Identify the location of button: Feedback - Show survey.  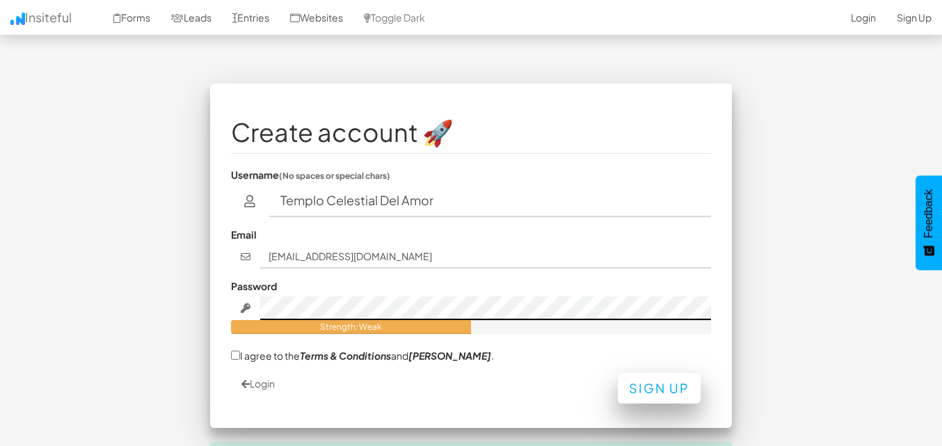
(929, 223).